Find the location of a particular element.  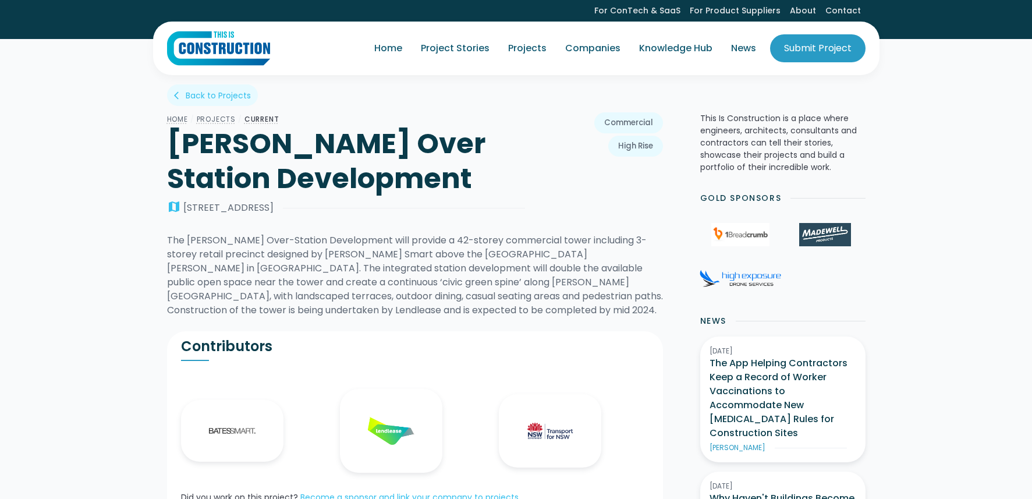

a: News is located at coordinates (743, 48).